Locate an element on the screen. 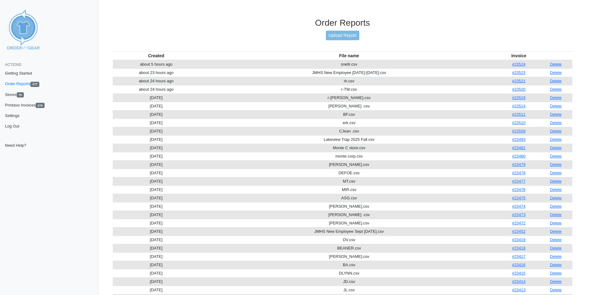 Image resolution: width=590 pixels, height=295 pixels. td: ASG.csv is located at coordinates (349, 198).